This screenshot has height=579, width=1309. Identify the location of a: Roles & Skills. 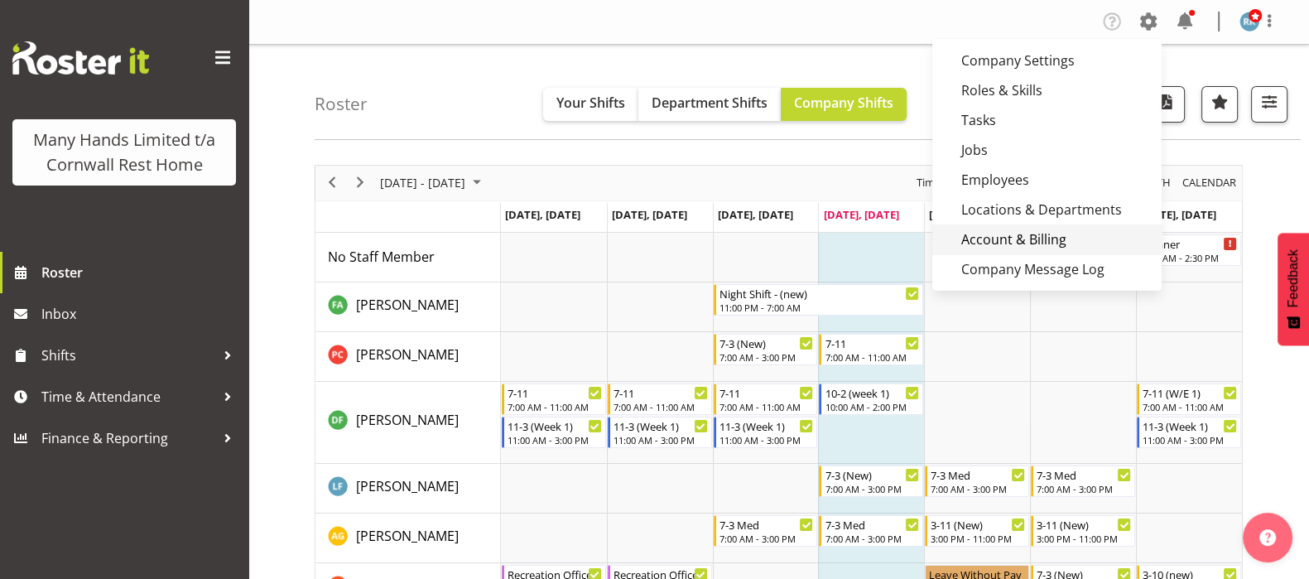
(1046, 90).